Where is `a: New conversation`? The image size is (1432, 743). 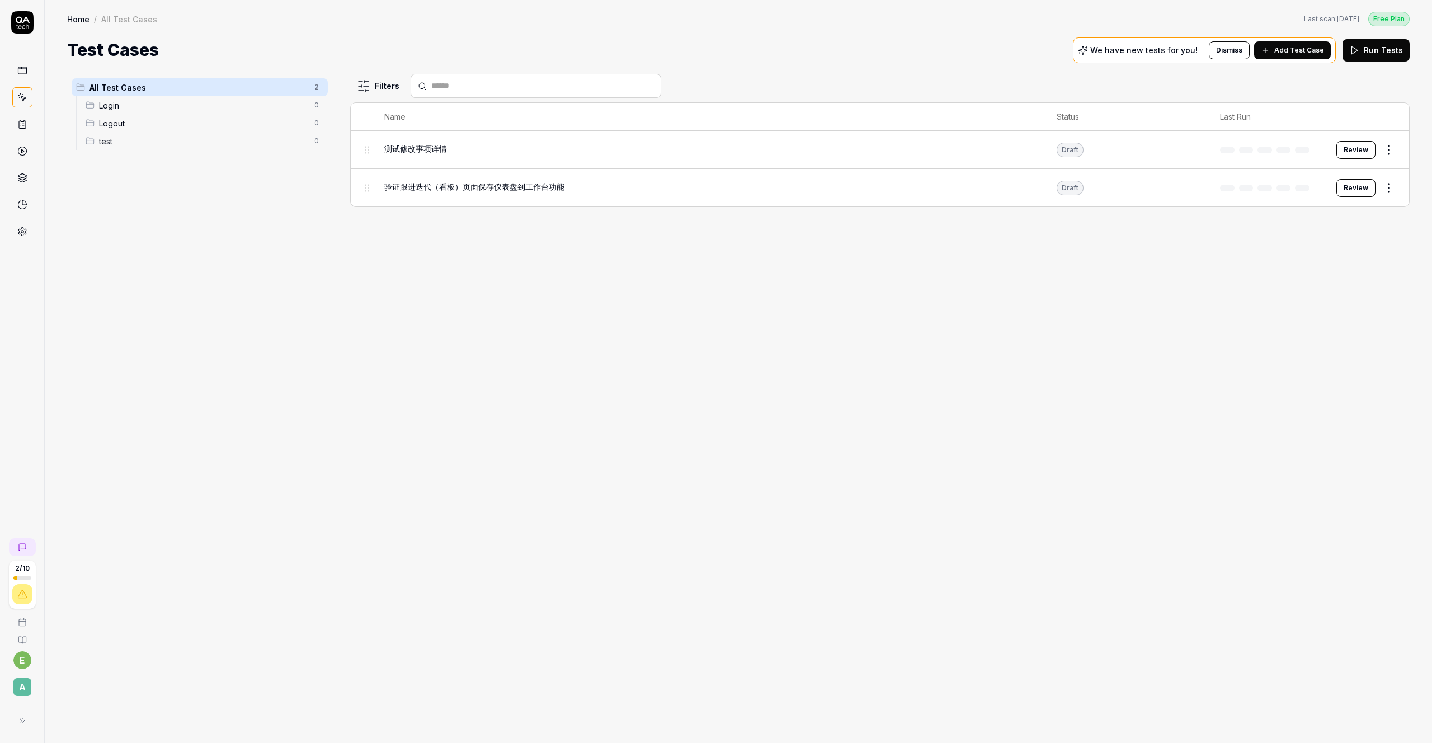 a: New conversation is located at coordinates (22, 547).